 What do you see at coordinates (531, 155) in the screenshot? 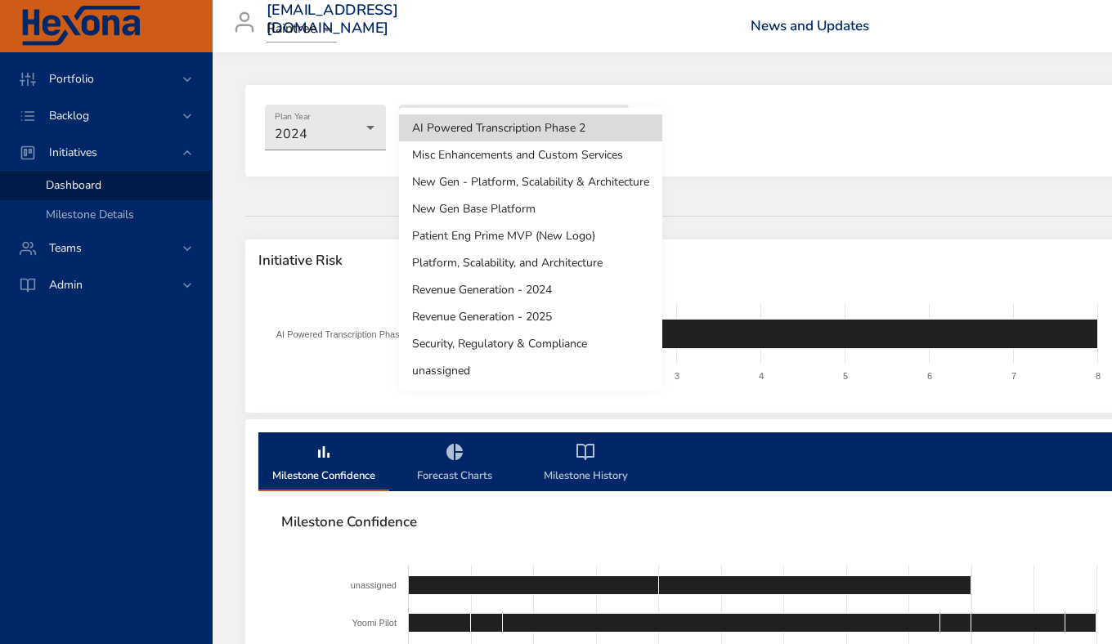
I see `li: Misc Enhancements and Custom Services` at bounding box center [531, 155].